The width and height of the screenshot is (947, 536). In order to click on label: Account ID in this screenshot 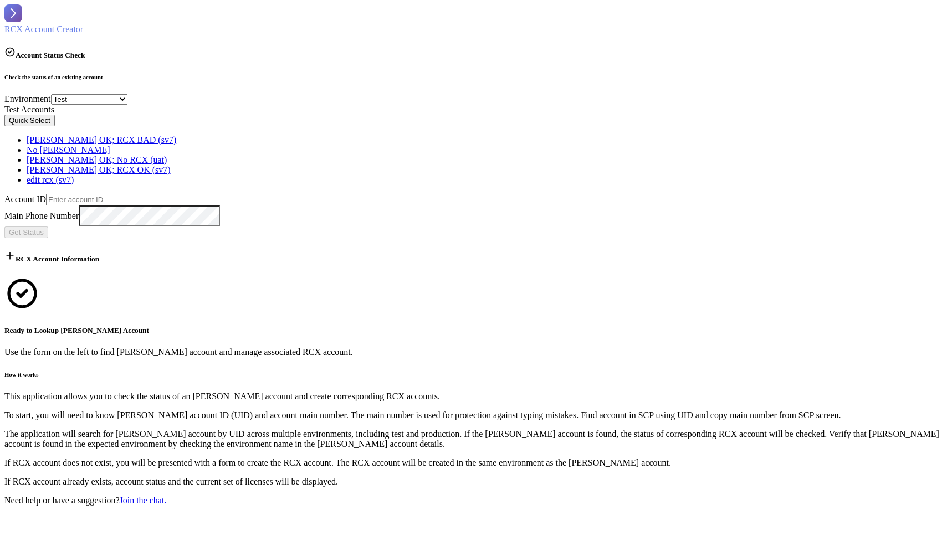, I will do `click(25, 199)`.